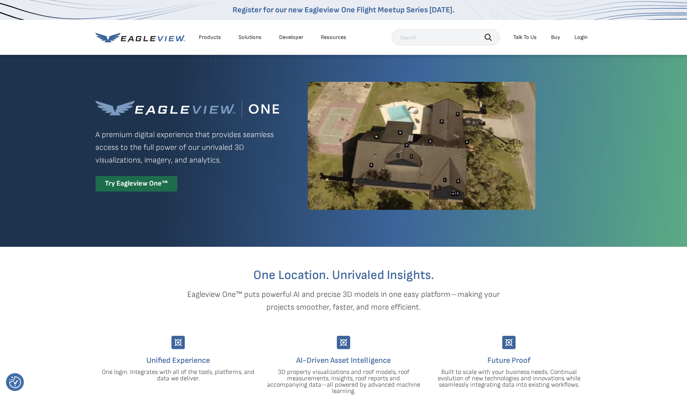  What do you see at coordinates (509, 361) in the screenshot?
I see `h4: Future Proof` at bounding box center [509, 361].